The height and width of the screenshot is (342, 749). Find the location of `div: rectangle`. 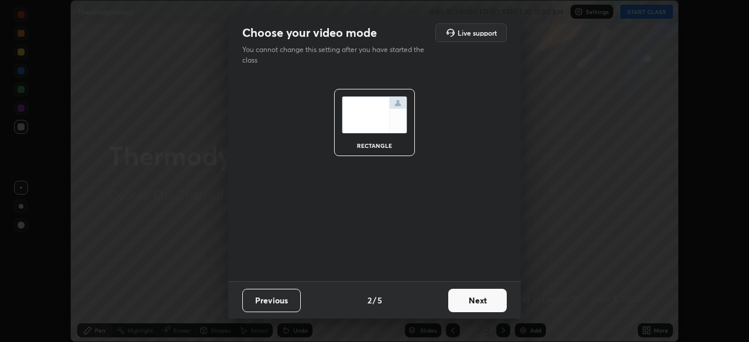

div: rectangle is located at coordinates (374, 146).